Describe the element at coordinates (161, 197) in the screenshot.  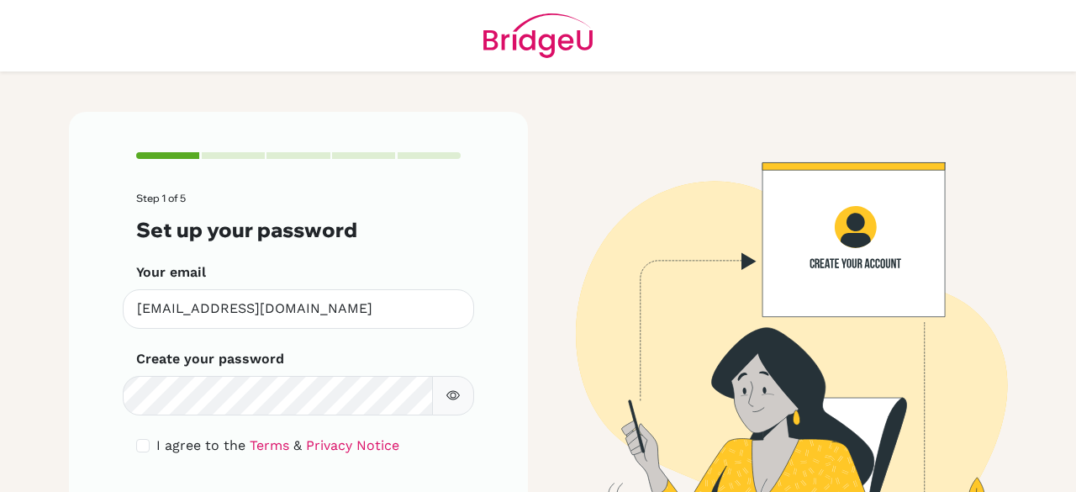
I see `span: Step 1 of 5` at that location.